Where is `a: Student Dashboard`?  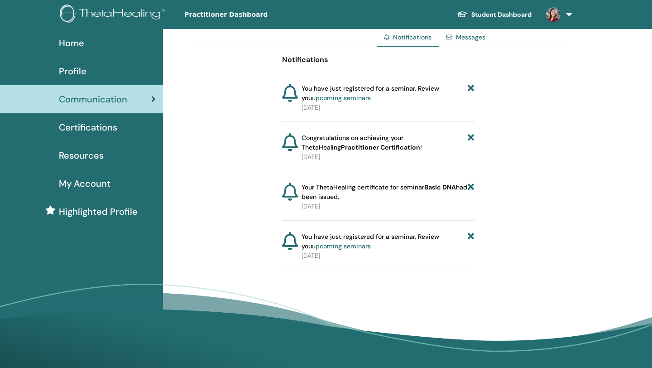 a: Student Dashboard is located at coordinates (494, 14).